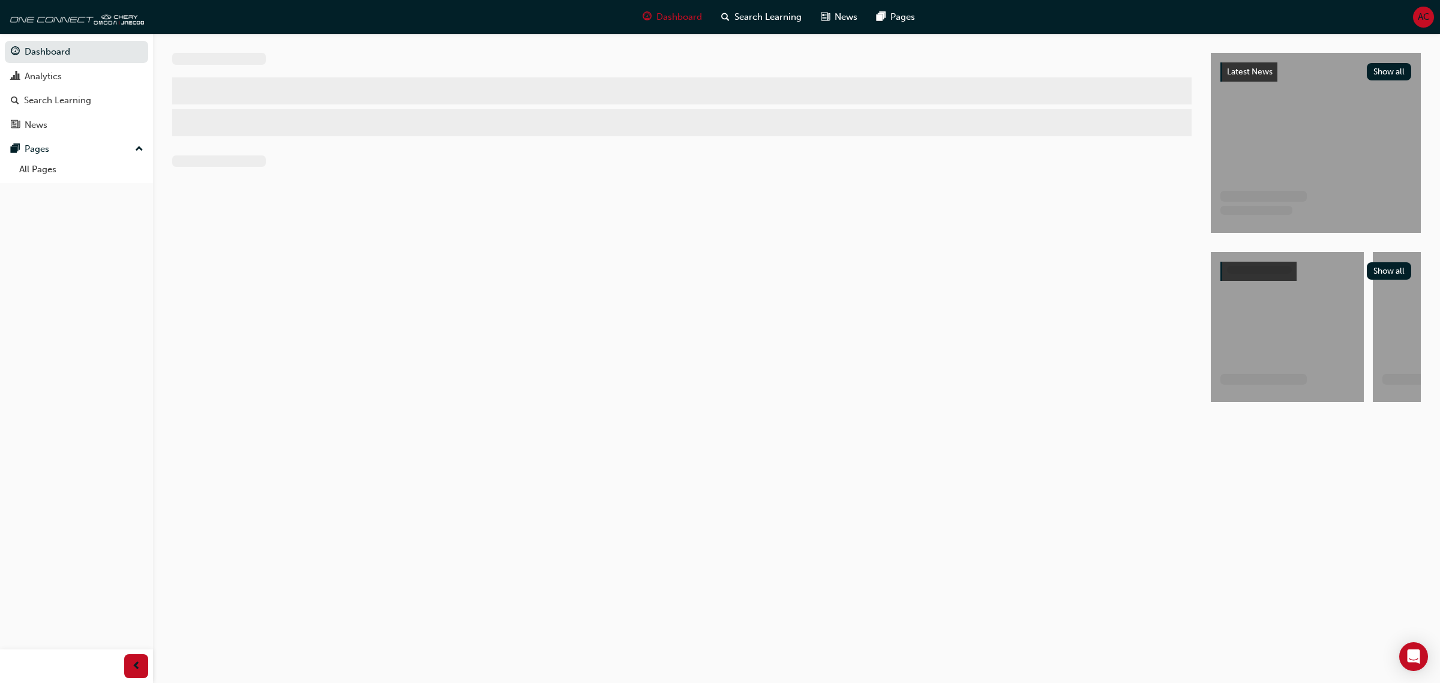  What do you see at coordinates (76, 100) in the screenshot?
I see `a: Search Learning` at bounding box center [76, 100].